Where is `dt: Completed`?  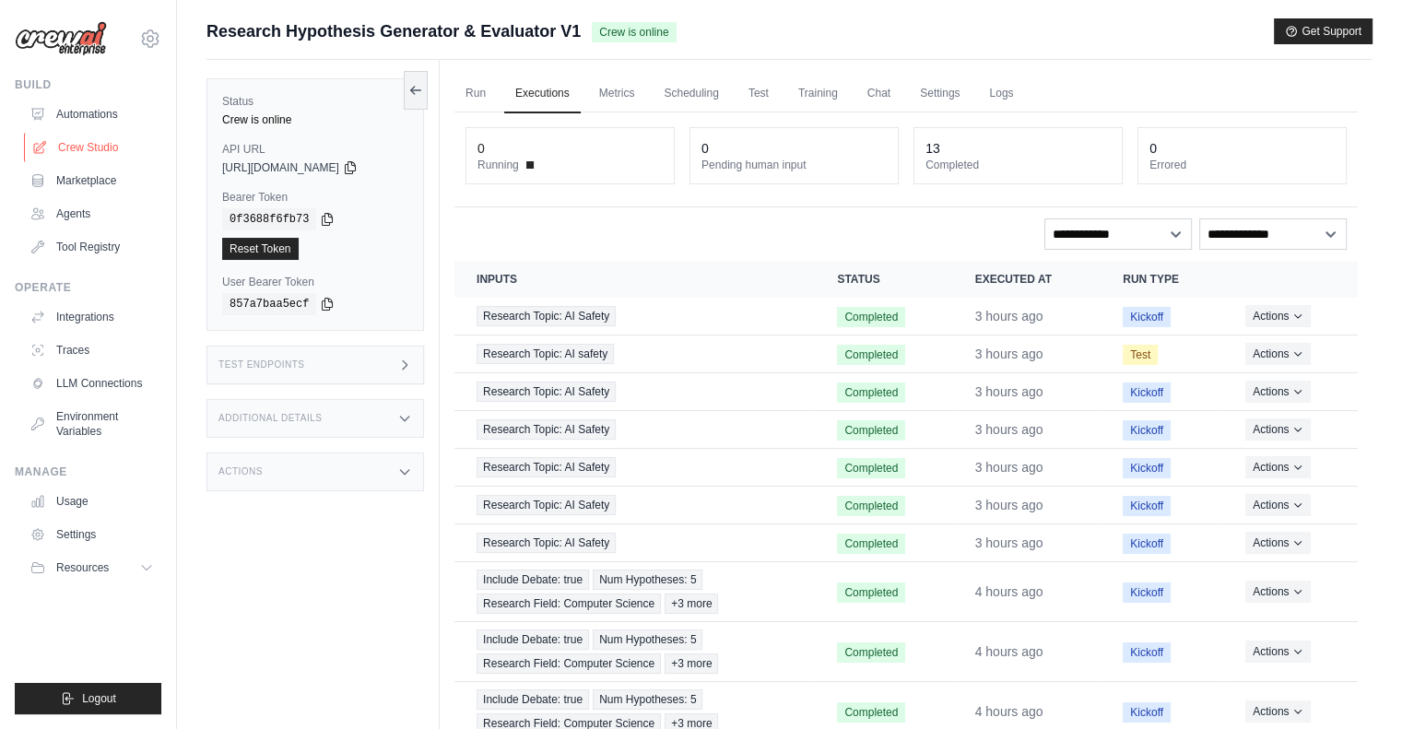 dt: Completed is located at coordinates (1018, 165).